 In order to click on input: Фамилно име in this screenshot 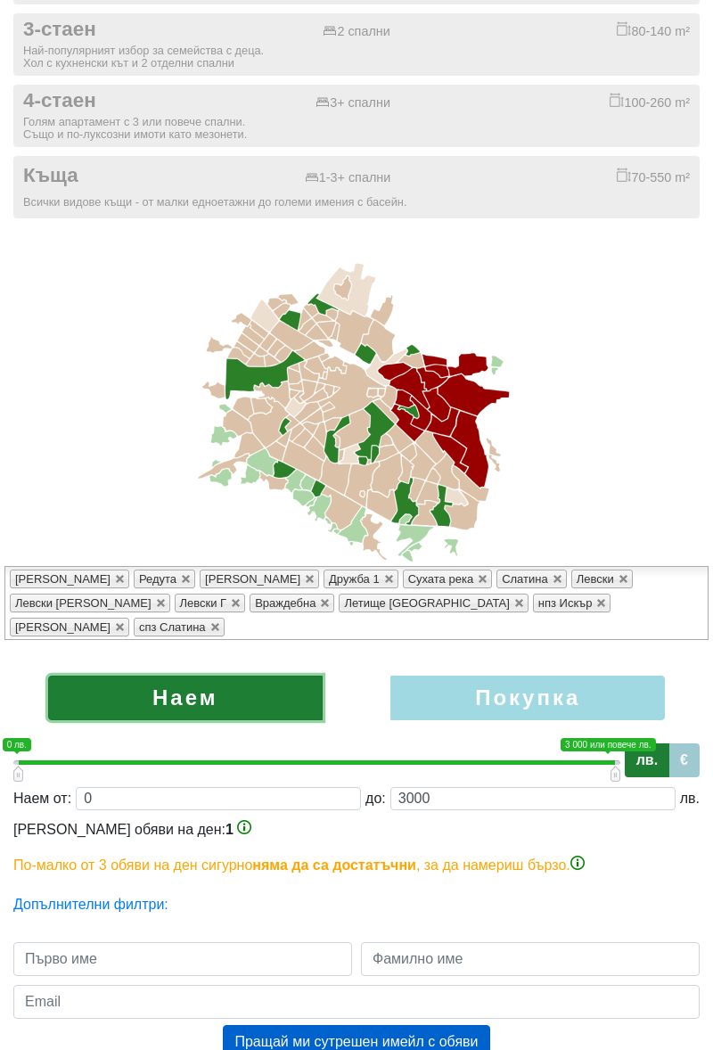, I will do `click(530, 959)`.